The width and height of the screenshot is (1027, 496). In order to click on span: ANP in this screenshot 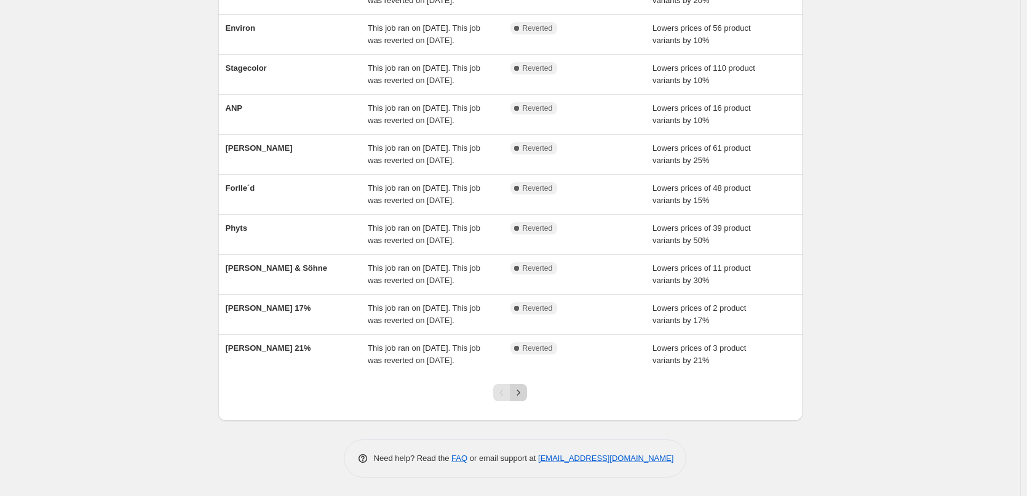, I will do `click(234, 108)`.